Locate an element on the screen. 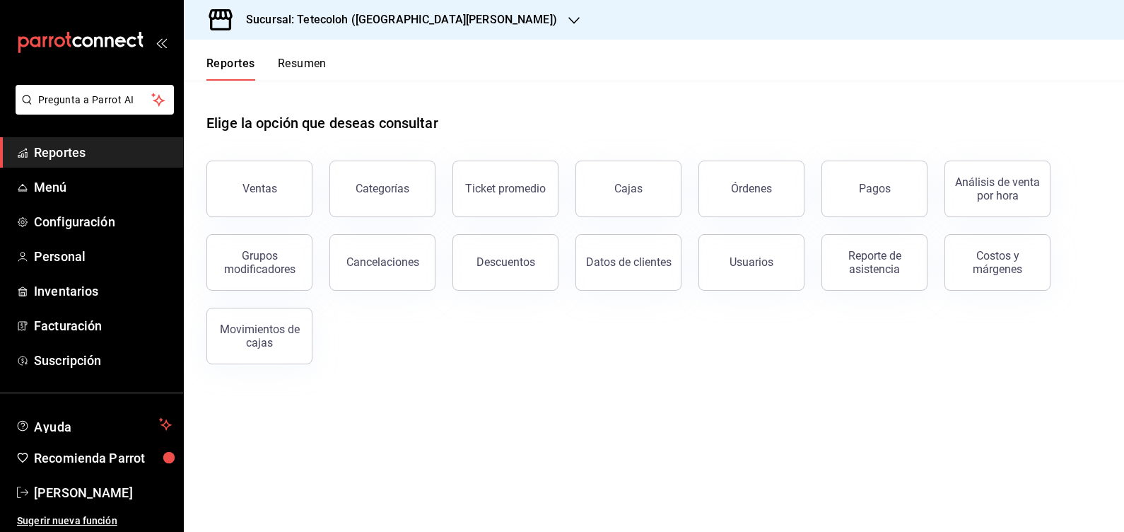  span: Suscripción is located at coordinates (102, 360).